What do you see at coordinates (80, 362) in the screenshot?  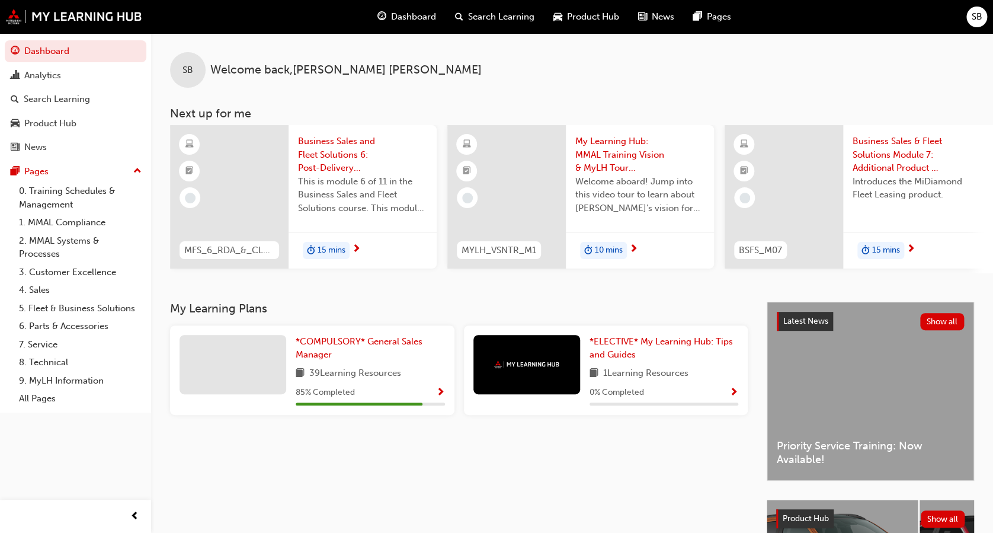 I see `a: 8. Technical` at bounding box center [80, 362].